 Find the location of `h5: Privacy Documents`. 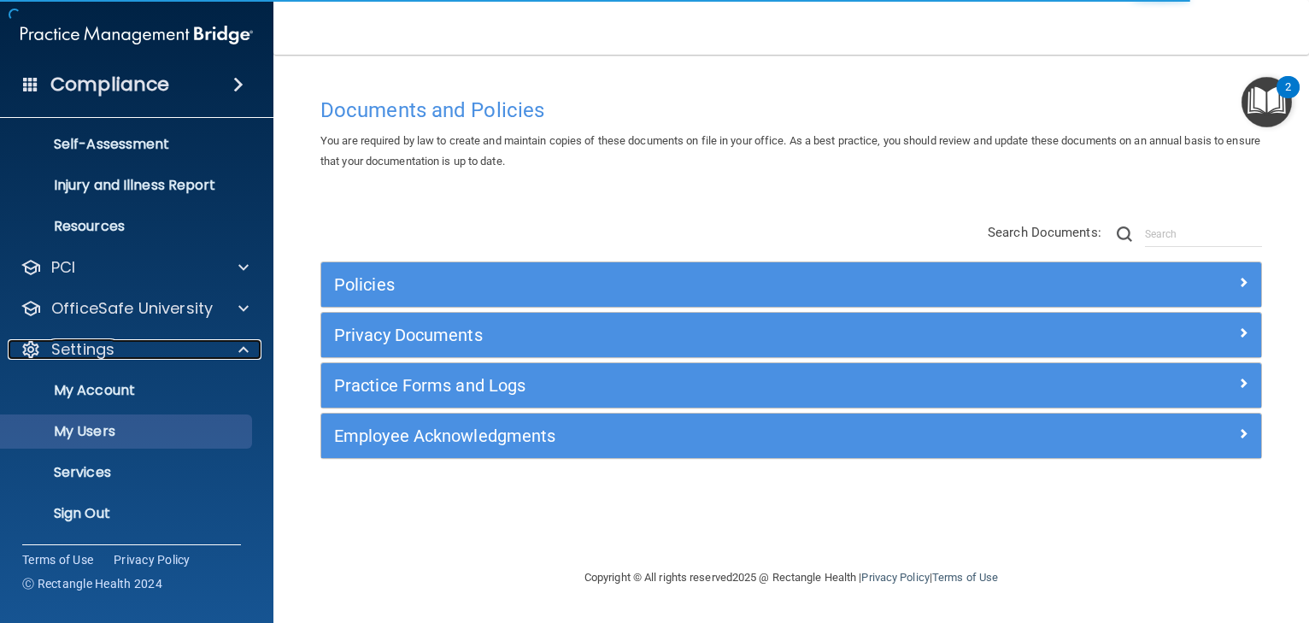

h5: Privacy Documents is located at coordinates (674, 335).